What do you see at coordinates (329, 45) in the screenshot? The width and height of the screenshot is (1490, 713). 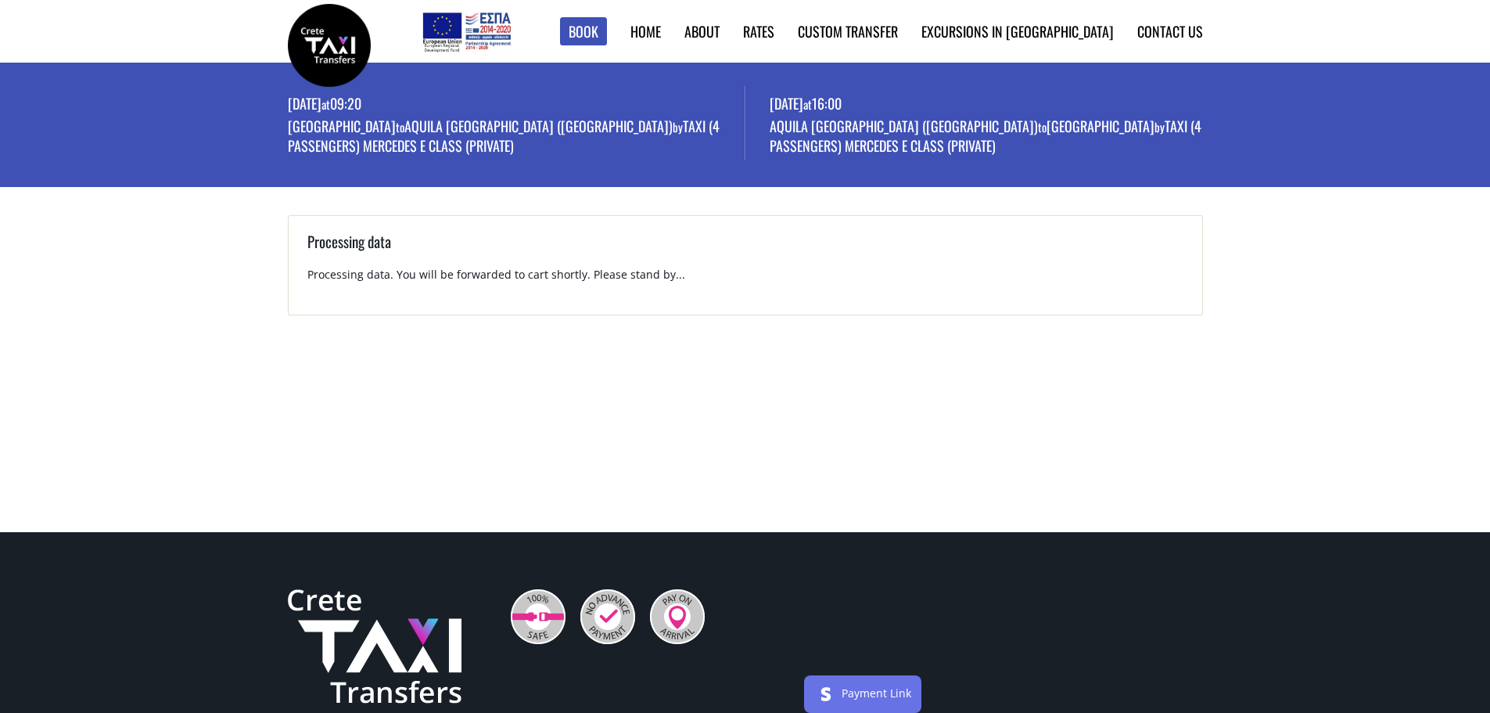 I see `img: Crete Taxi Transfers | Booking page | Crete Taxi Transfers` at bounding box center [329, 45].